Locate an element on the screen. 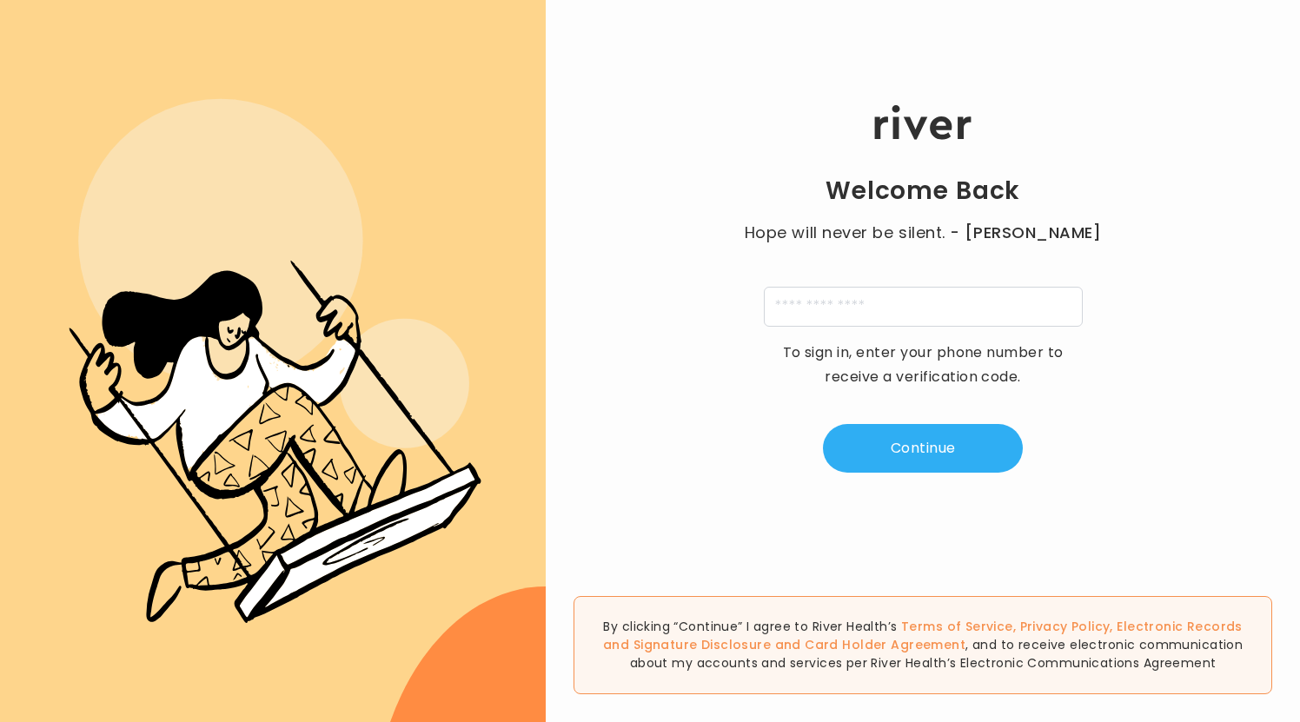 The image size is (1300, 722). h1: Welcome Back is located at coordinates (923, 191).